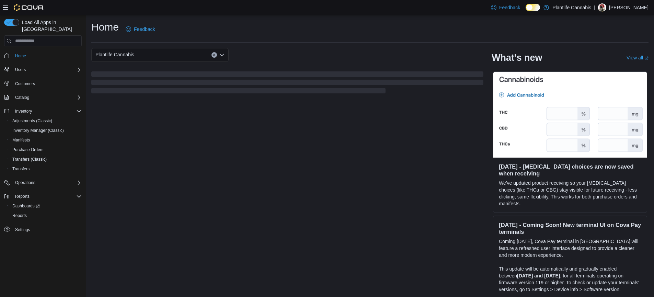 Image resolution: width=654 pixels, height=297 pixels. I want to click on button: Home, so click(43, 55).